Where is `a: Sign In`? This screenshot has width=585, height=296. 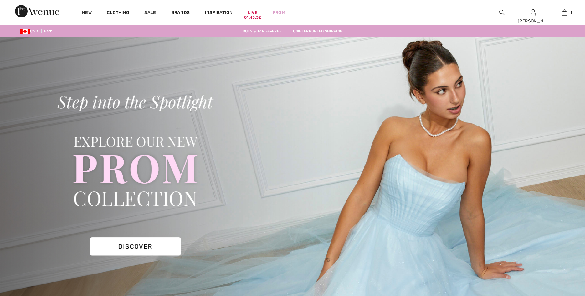 a: Sign In is located at coordinates (533, 12).